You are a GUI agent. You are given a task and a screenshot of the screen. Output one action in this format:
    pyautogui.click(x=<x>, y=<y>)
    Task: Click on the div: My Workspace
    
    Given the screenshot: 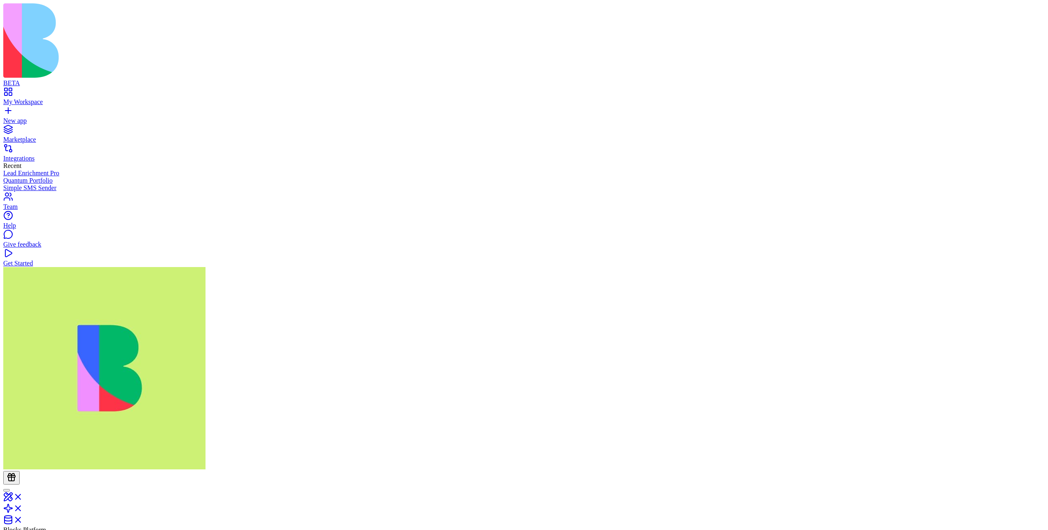 What is the action you would take?
    pyautogui.click(x=524, y=102)
    